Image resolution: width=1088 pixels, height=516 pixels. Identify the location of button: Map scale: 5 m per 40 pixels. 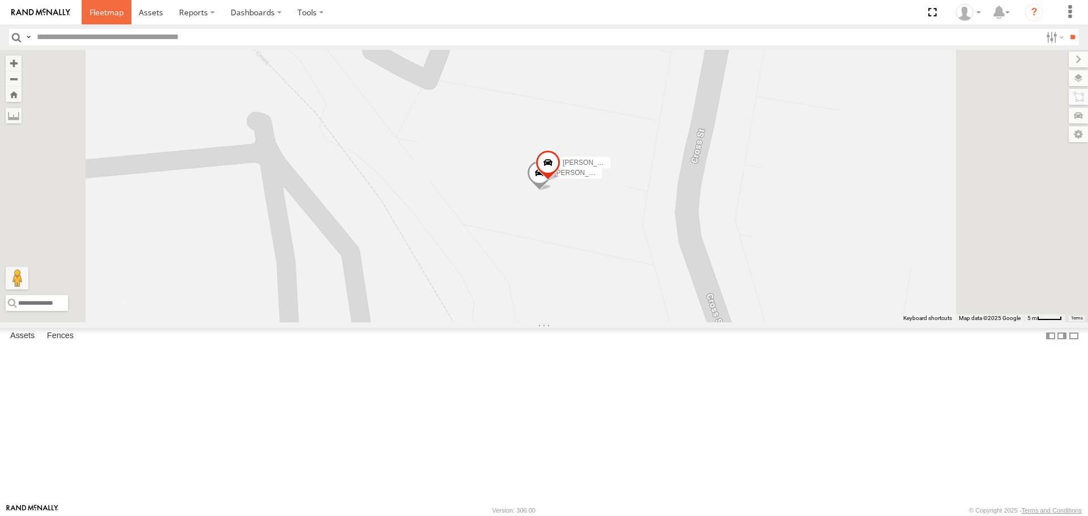
(1045, 319).